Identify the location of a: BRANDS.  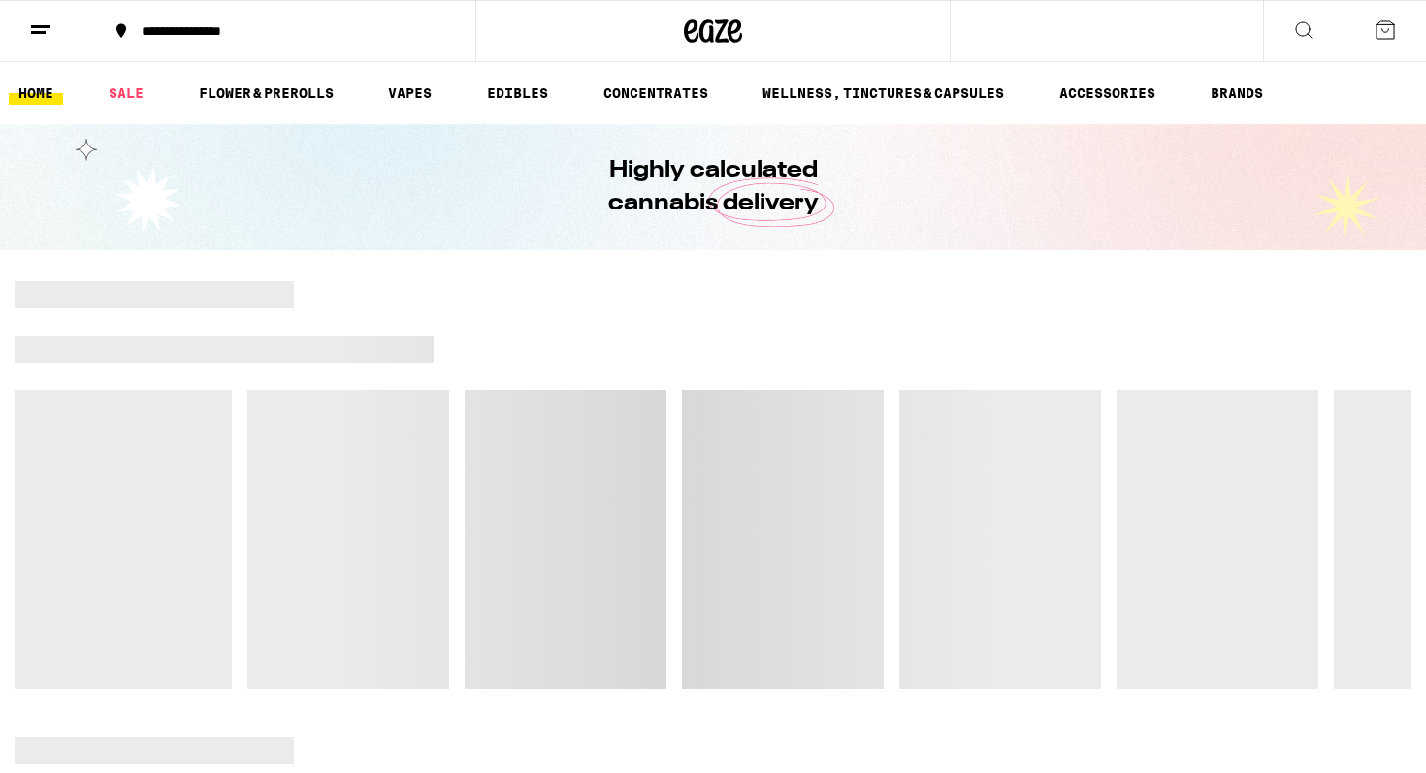
(1237, 93).